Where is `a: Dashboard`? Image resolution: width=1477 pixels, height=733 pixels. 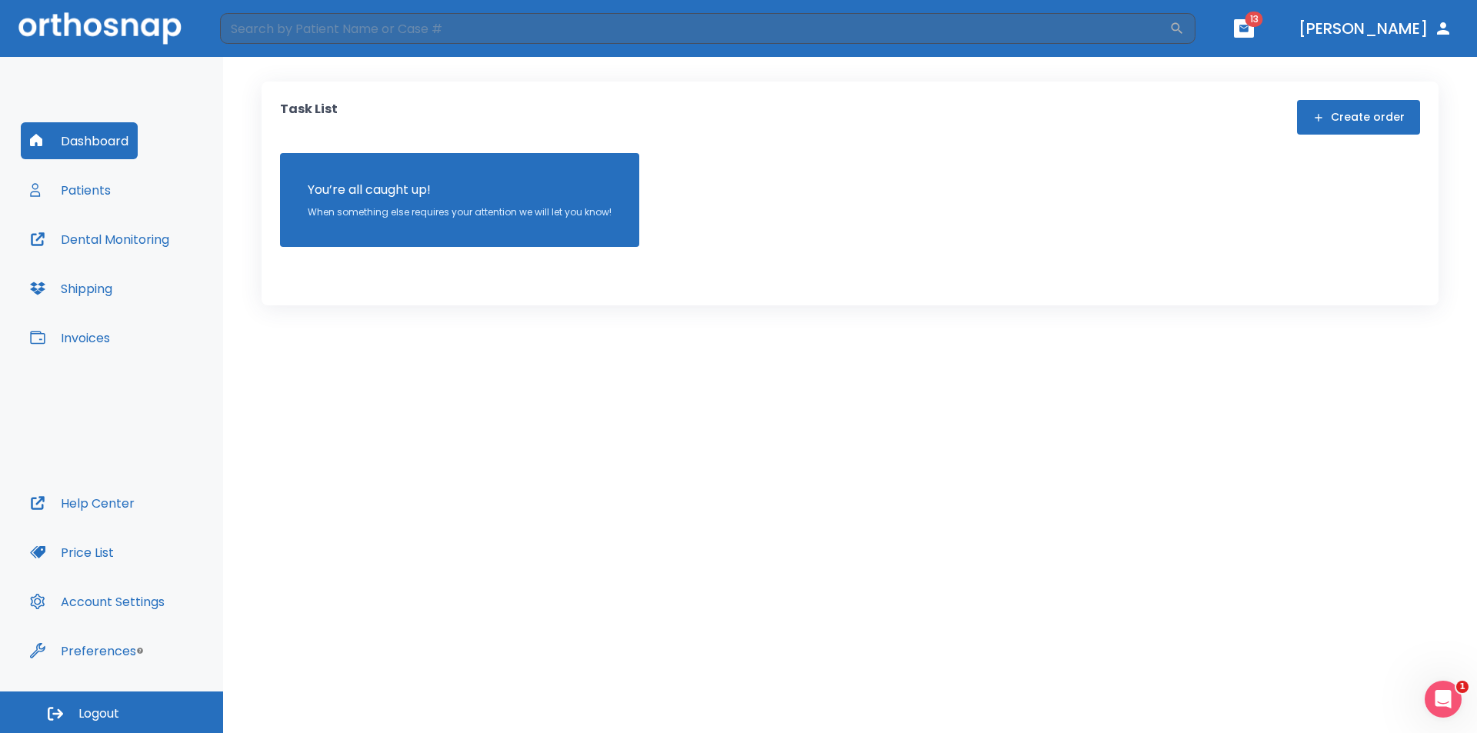
a: Dashboard is located at coordinates (79, 141).